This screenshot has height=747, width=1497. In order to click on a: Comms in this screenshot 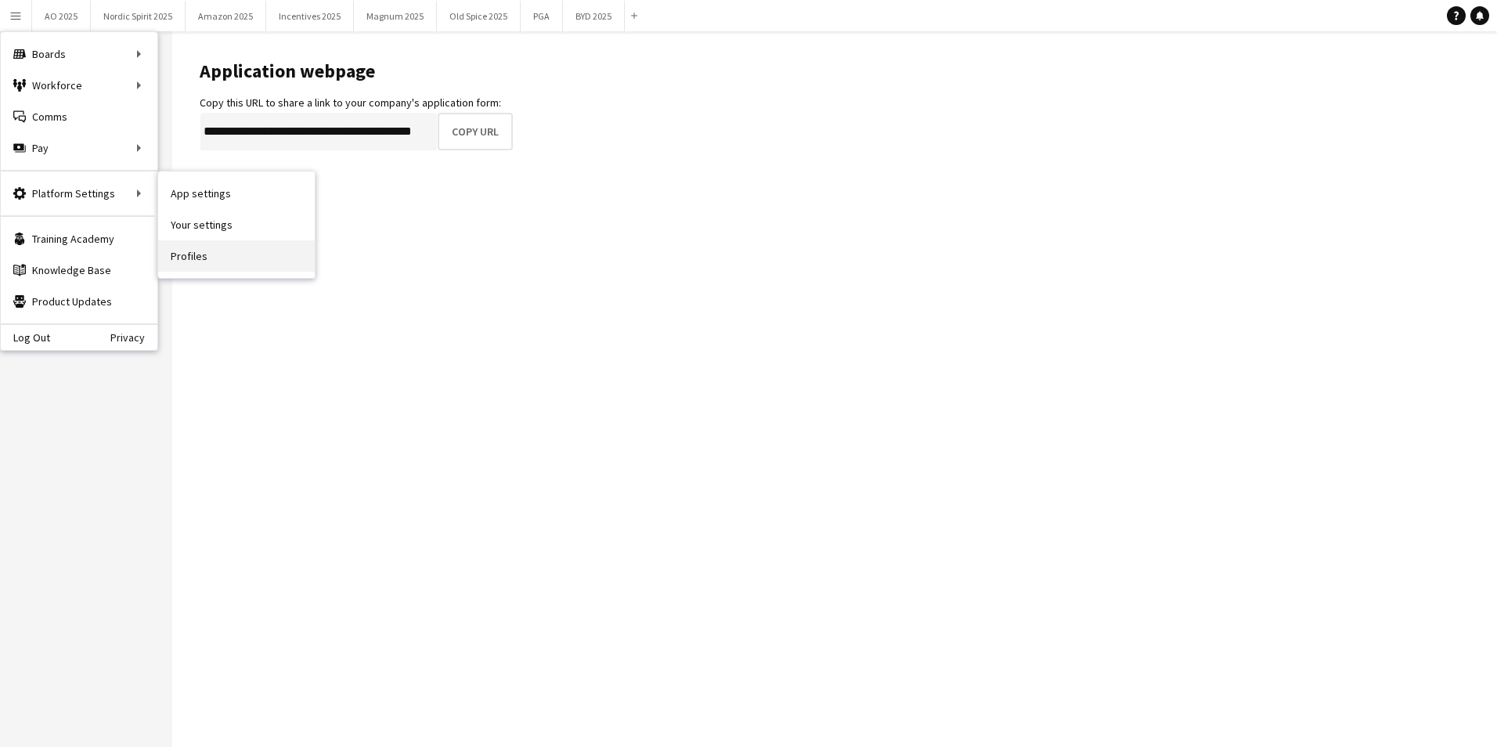, I will do `click(79, 117)`.